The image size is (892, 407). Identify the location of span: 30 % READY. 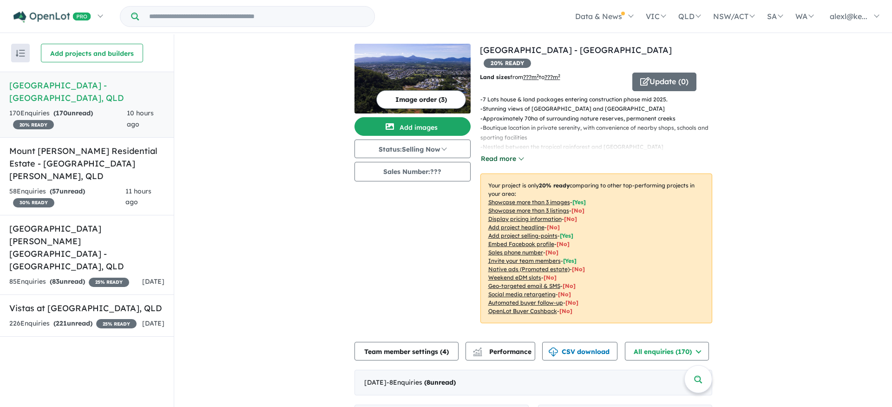
(33, 203).